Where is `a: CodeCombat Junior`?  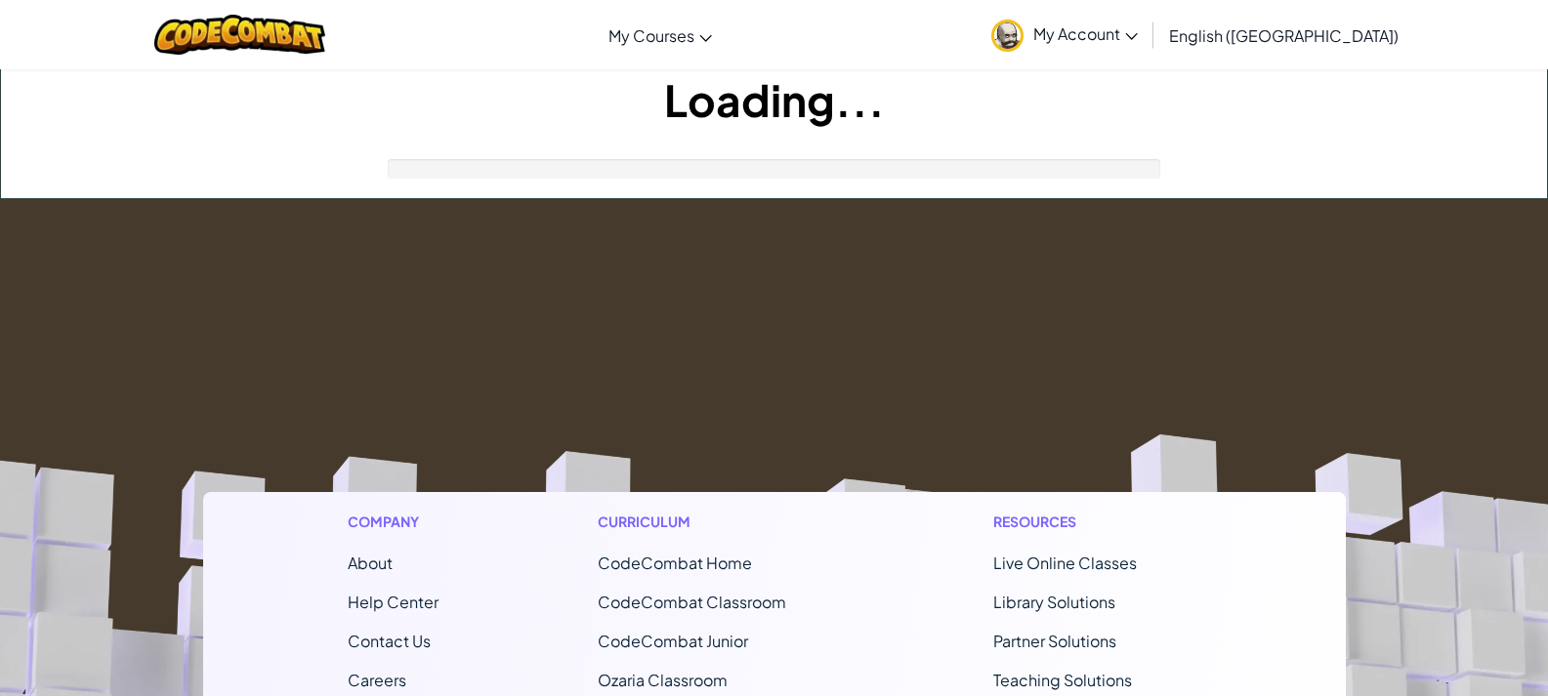 a: CodeCombat Junior is located at coordinates (673, 641).